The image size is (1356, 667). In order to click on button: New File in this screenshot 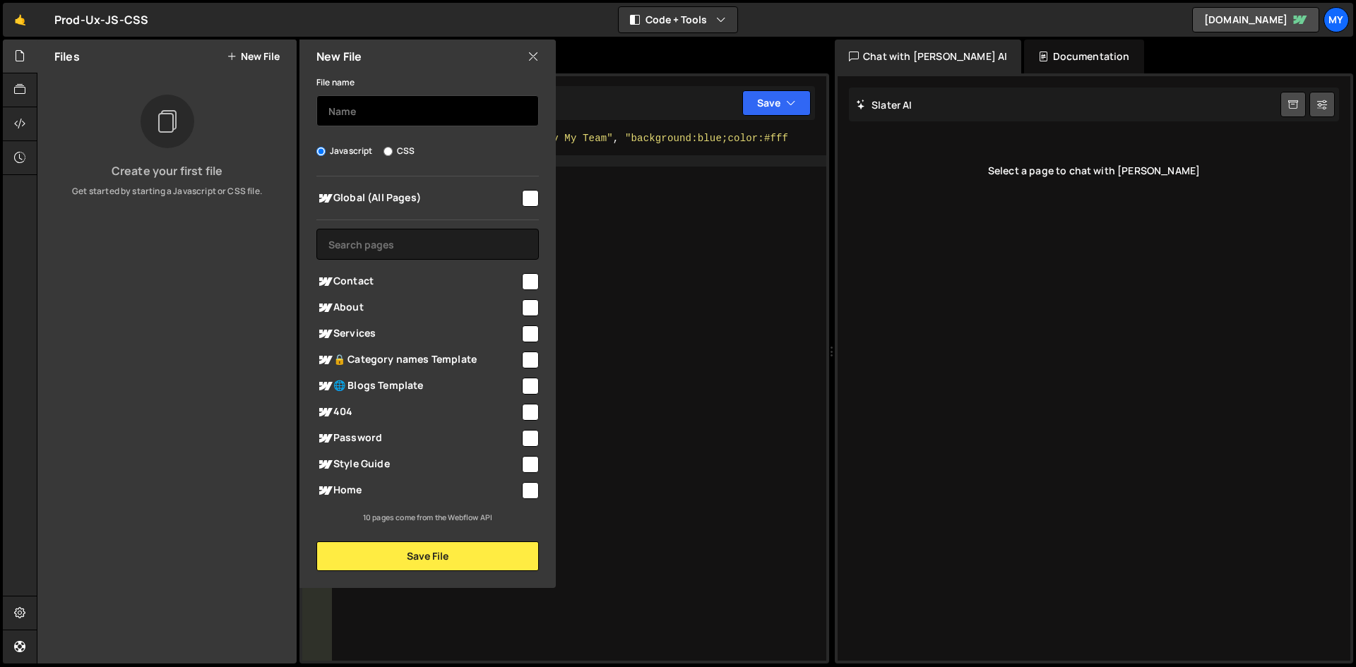, I will do `click(253, 56)`.